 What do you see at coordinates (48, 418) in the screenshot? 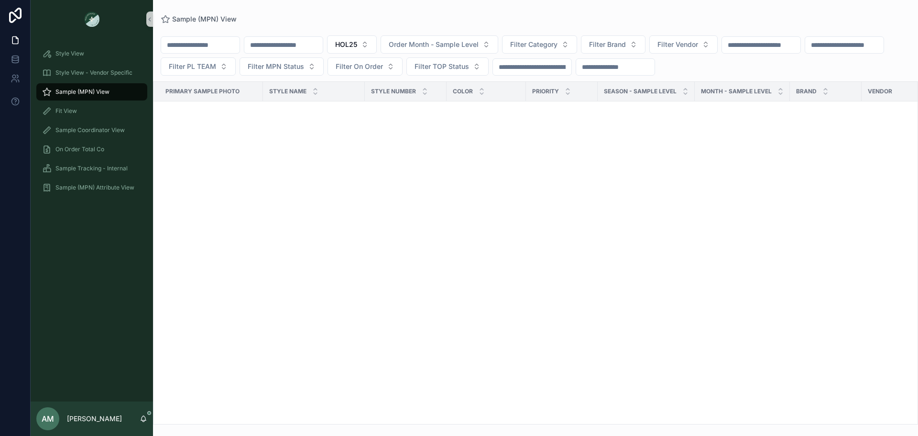
I see `span: AM` at bounding box center [48, 418].